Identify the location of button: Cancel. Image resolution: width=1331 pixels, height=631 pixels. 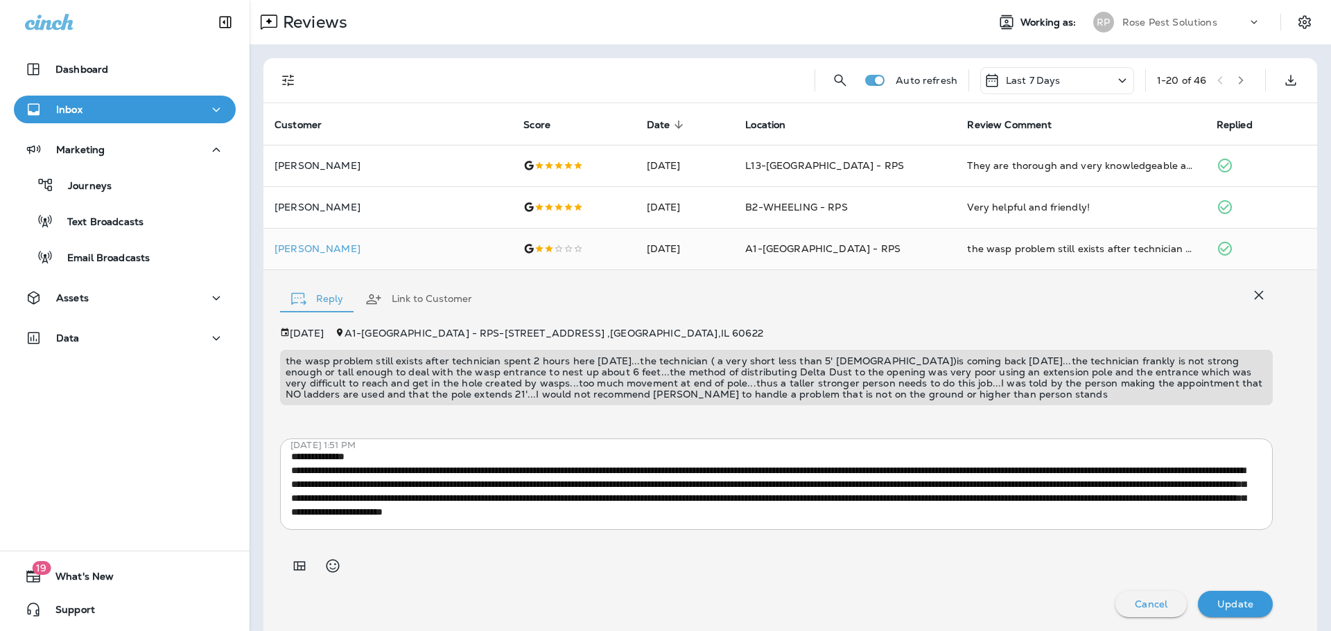
(1150, 604).